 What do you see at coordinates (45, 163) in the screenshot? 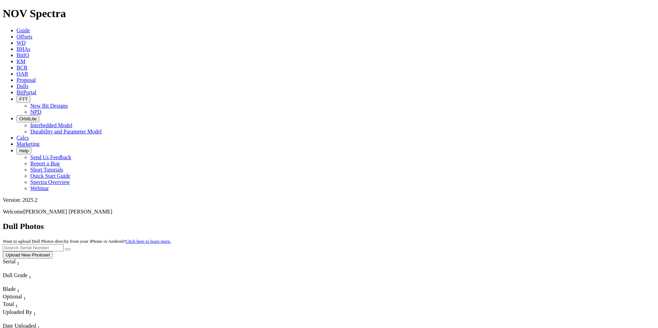
I see `a: Report a Bug` at bounding box center [45, 163].